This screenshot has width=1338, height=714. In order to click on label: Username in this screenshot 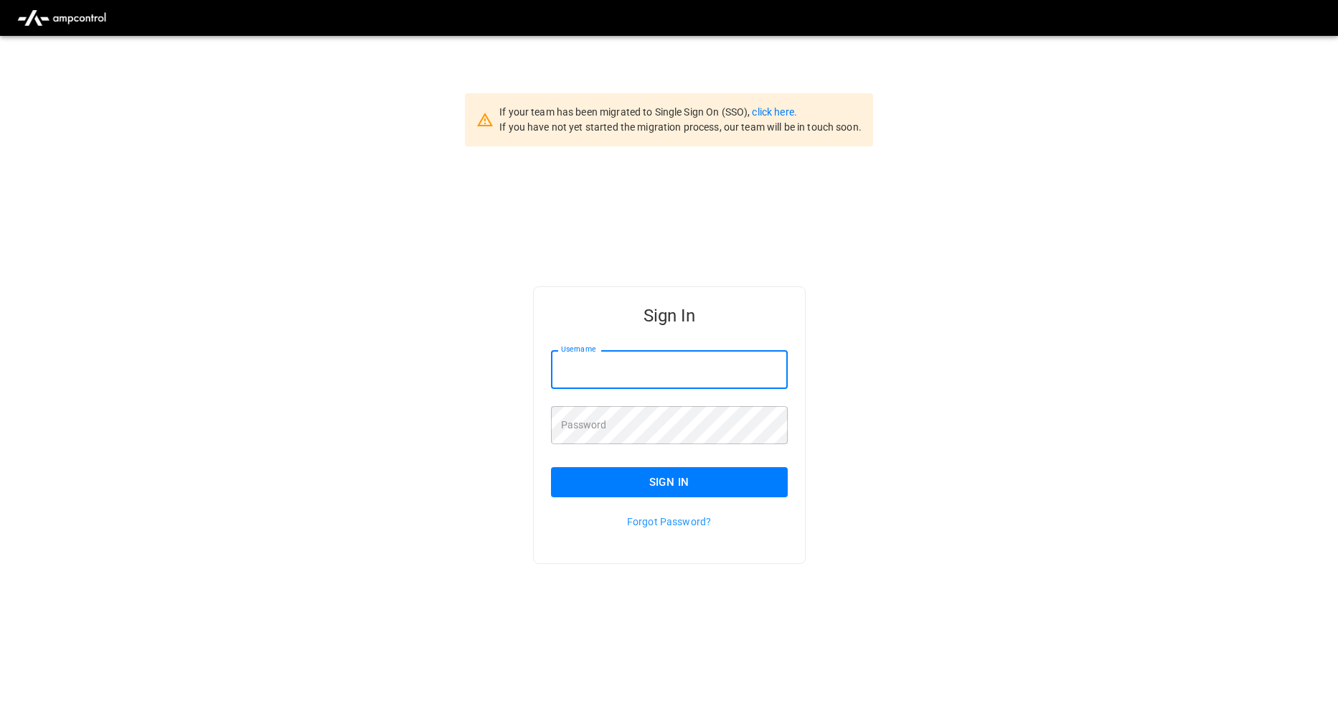, I will do `click(578, 349)`.